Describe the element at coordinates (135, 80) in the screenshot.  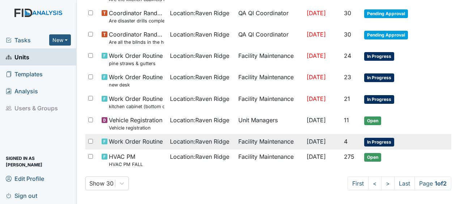
I see `span: Work Order Routine new desk` at that location.